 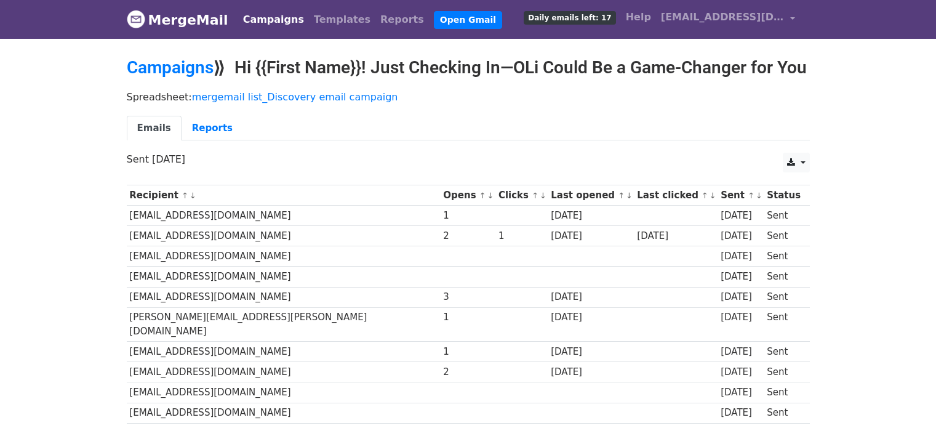 I want to click on a: Help, so click(x=638, y=17).